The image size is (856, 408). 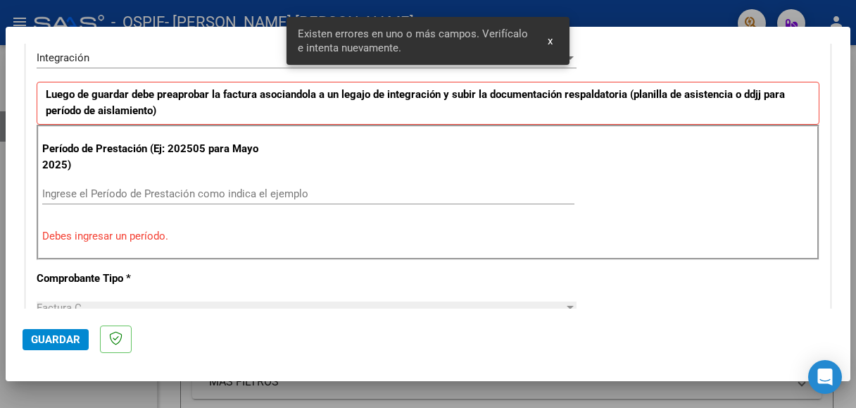 I want to click on span: Existen errores en uno o más campos. Verifícalo e intenta nuevamente., so click(x=414, y=41).